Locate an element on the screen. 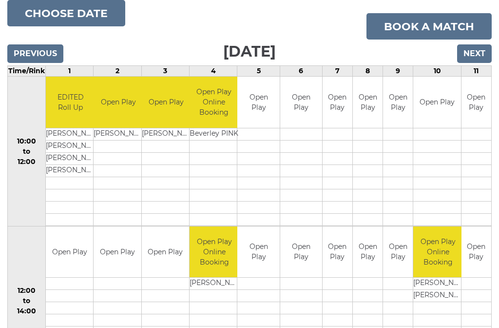 This screenshot has width=499, height=328. td: 9 is located at coordinates (398, 71).